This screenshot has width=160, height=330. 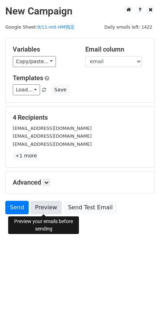 What do you see at coordinates (26, 156) in the screenshot?
I see `a: +1 more` at bounding box center [26, 156].